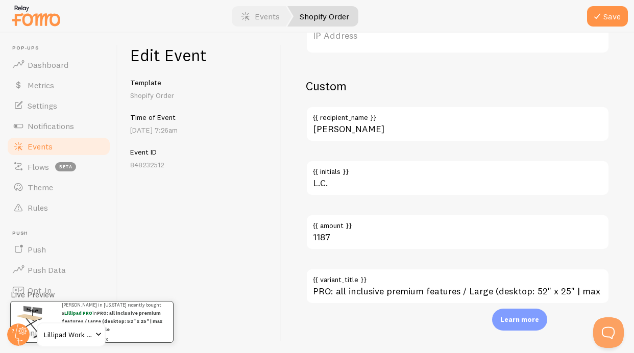  What do you see at coordinates (71, 335) in the screenshot?
I see `a: Lillipad Work Solutions` at bounding box center [71, 335].